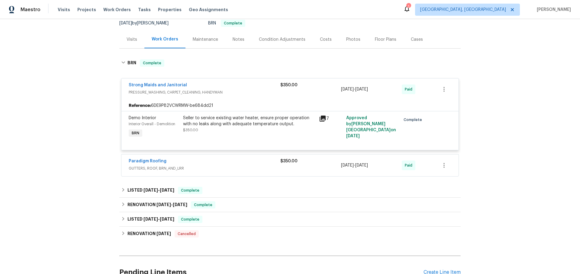 Image resolution: width=580 pixels, height=274 pixels. Describe the element at coordinates (31, 10) in the screenshot. I see `span: Maestro` at that location.